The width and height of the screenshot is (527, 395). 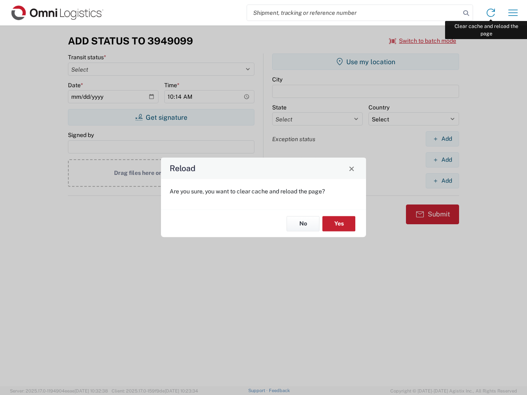 What do you see at coordinates (354, 13) in the screenshot?
I see `input: Shipment, tracking or reference number` at bounding box center [354, 13].